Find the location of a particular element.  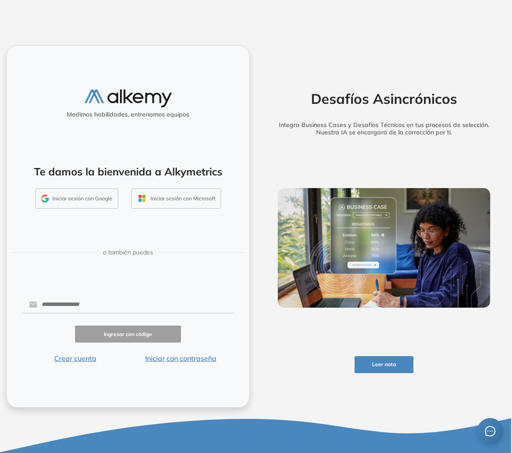

button: Leer nota is located at coordinates (384, 364).